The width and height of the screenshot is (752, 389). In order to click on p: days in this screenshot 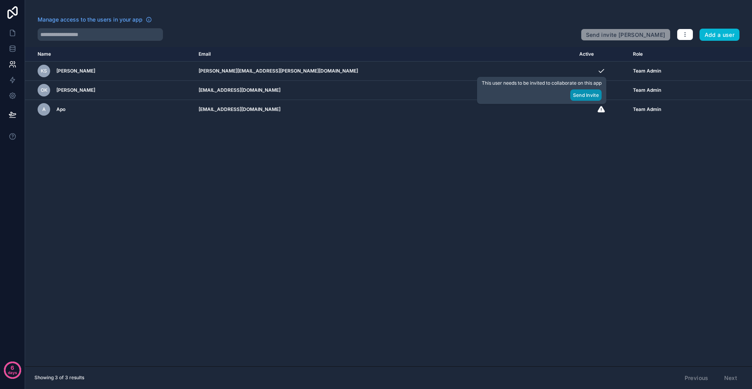, I will do `click(13, 372)`.